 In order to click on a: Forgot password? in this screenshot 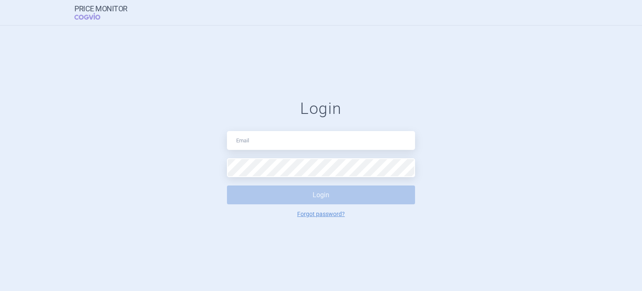, I will do `click(321, 214)`.